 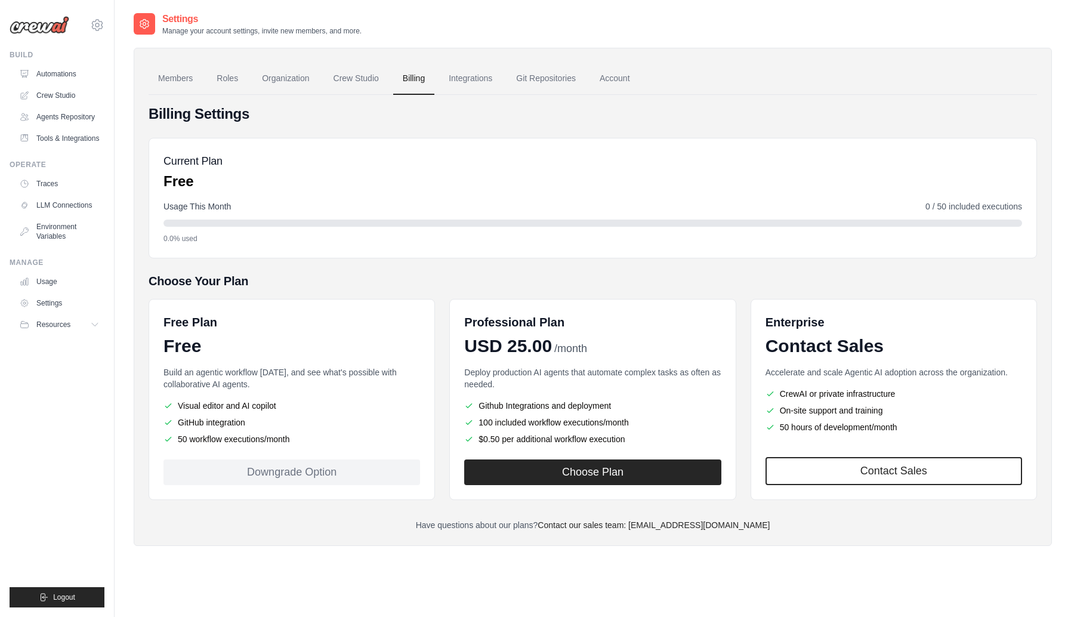 I want to click on li: 100 included workflow executions/month, so click(x=592, y=422).